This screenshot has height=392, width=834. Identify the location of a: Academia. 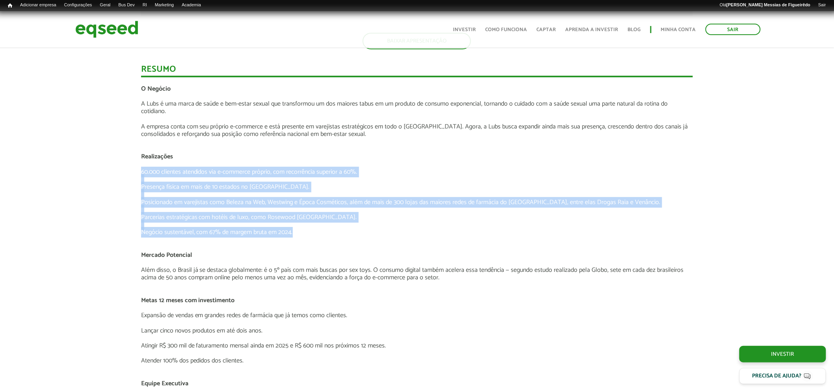
(191, 5).